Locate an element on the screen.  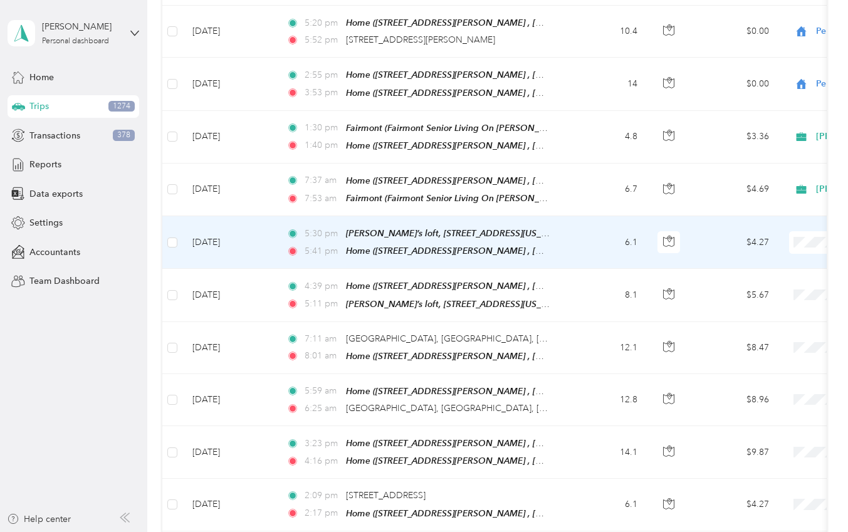
td: 12.8 is located at coordinates (606, 400).